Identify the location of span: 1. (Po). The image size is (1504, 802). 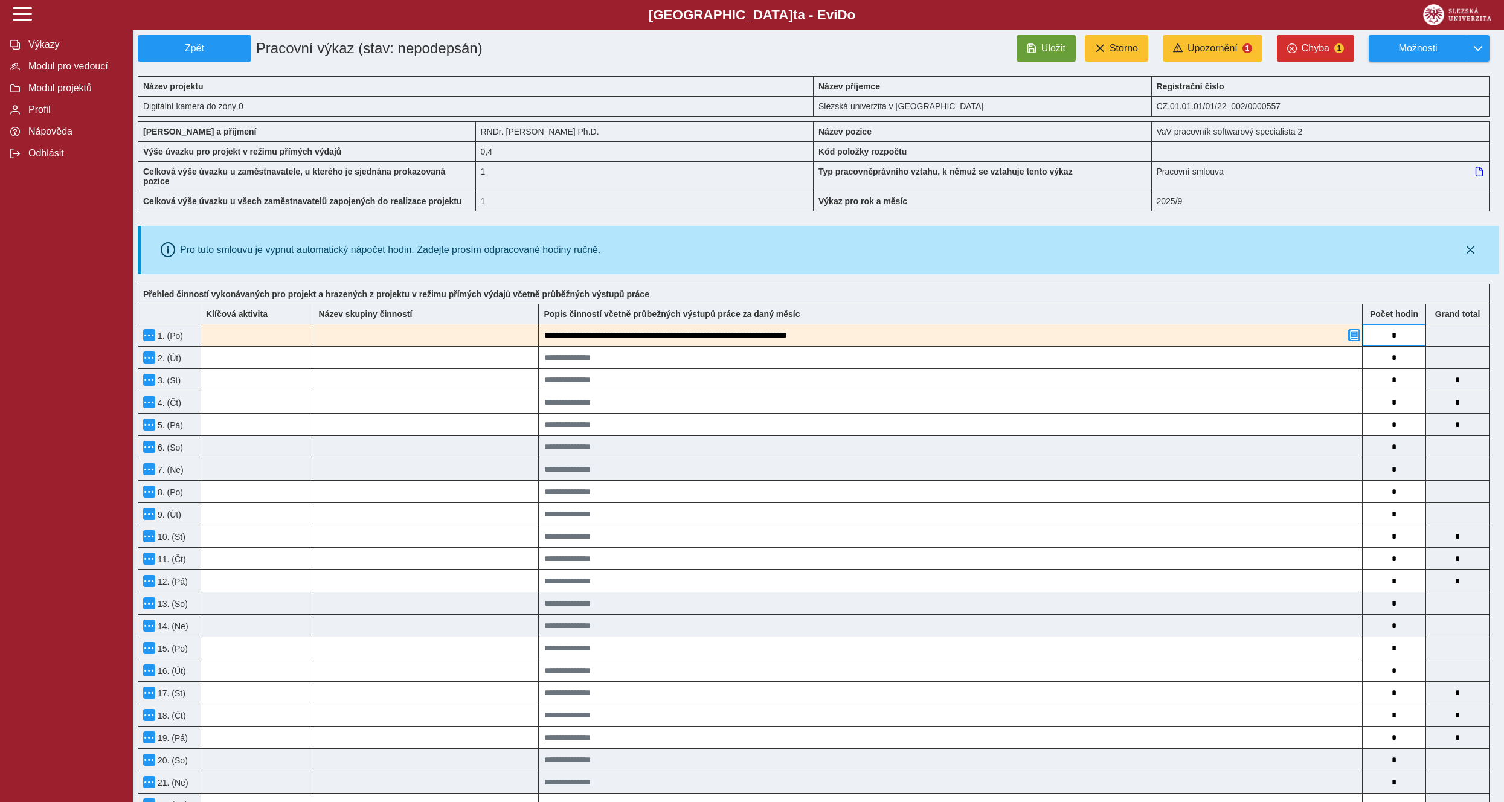
(169, 336).